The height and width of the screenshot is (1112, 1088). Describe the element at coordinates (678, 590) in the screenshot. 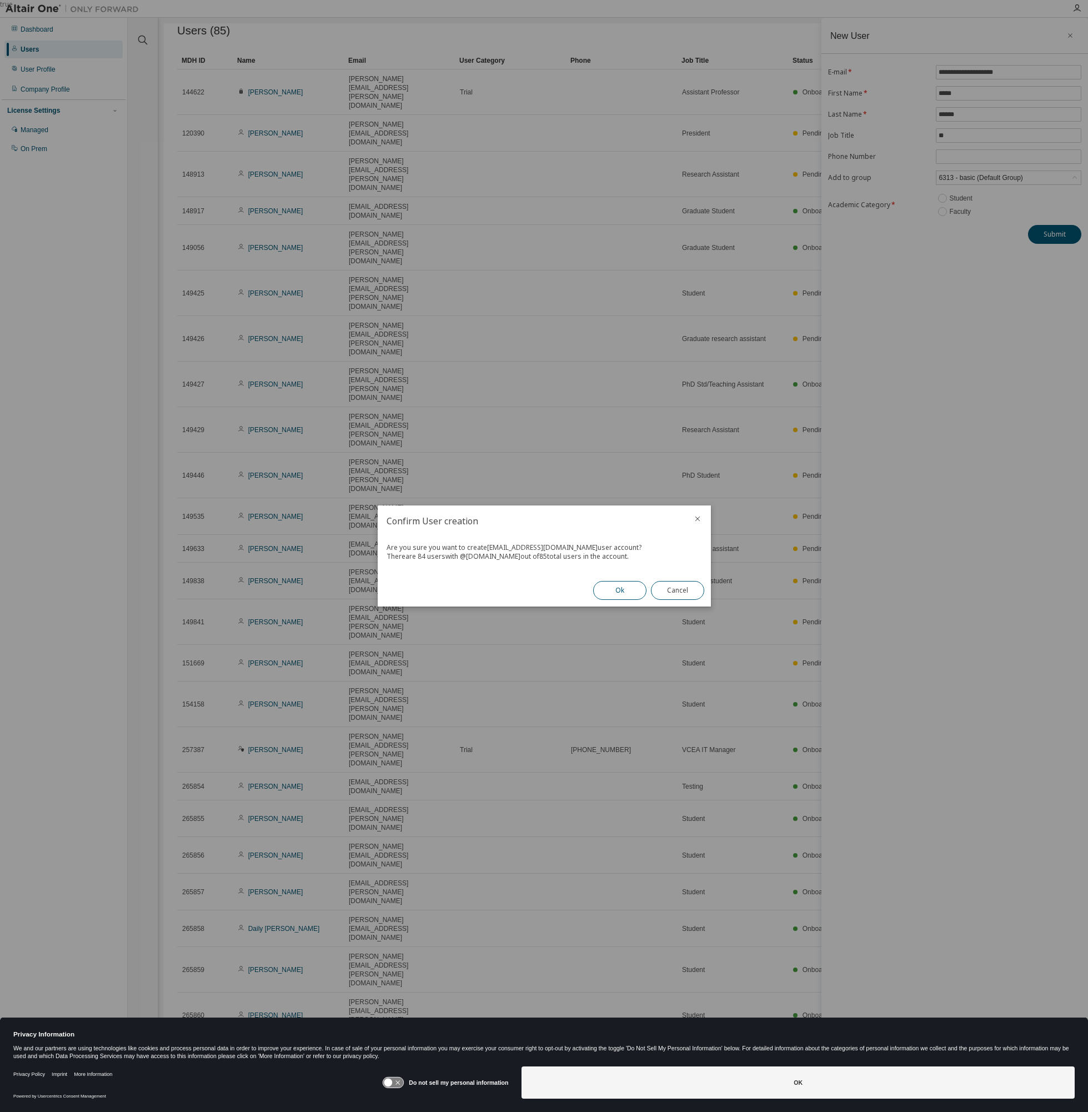

I see `button: Cancel` at that location.